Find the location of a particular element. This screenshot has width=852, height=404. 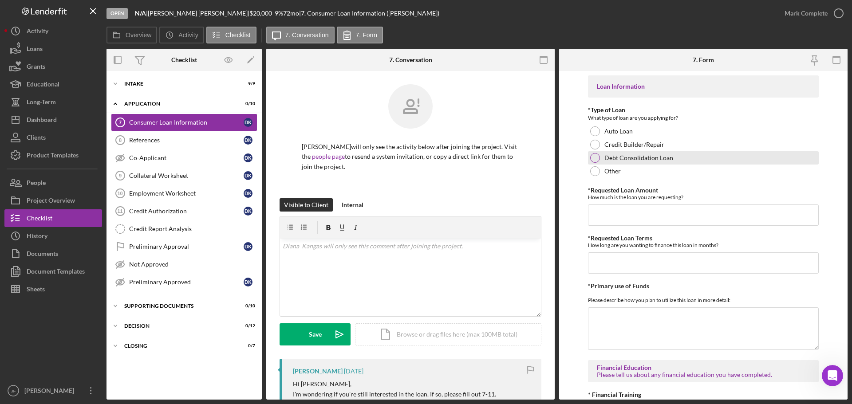

button: Loans is located at coordinates (53, 49).